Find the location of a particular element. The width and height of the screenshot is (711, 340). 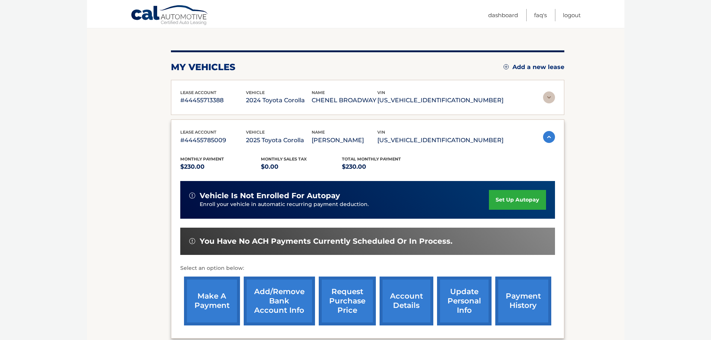

p: Select an option below: is located at coordinates (368, 268).